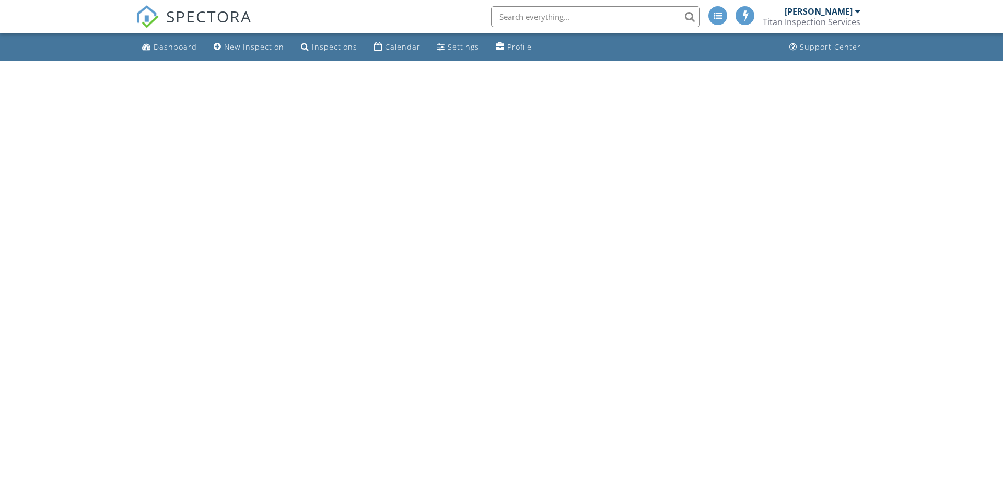  Describe the element at coordinates (169, 47) in the screenshot. I see `a: Dashboard` at that location.